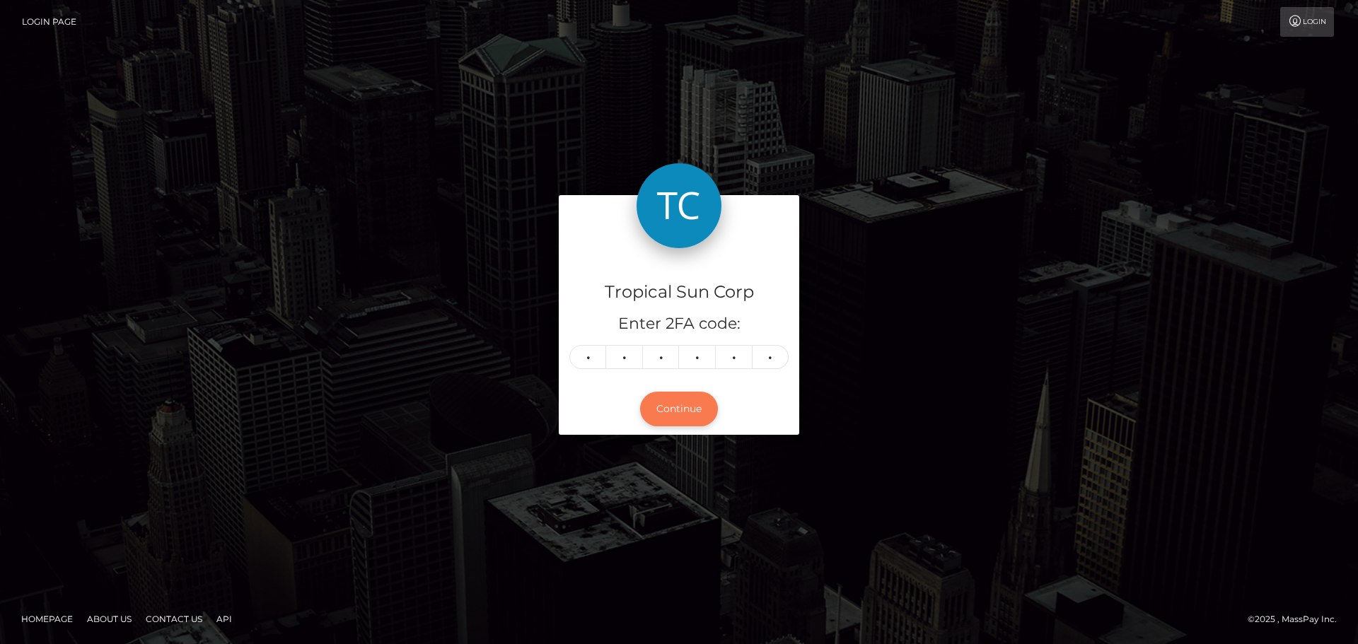 The width and height of the screenshot is (1358, 644). I want to click on h4: Tropical Sun Corp, so click(679, 292).